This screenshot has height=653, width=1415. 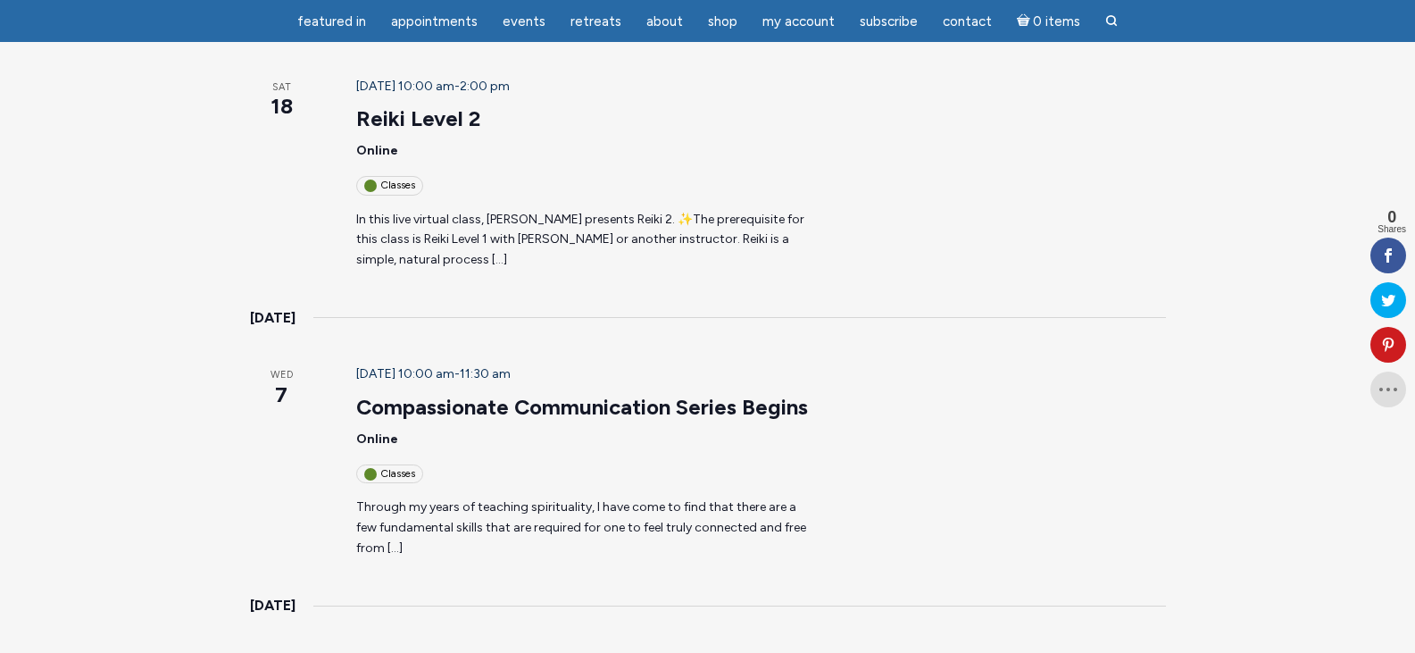 What do you see at coordinates (967, 21) in the screenshot?
I see `a: Contact` at bounding box center [967, 21].